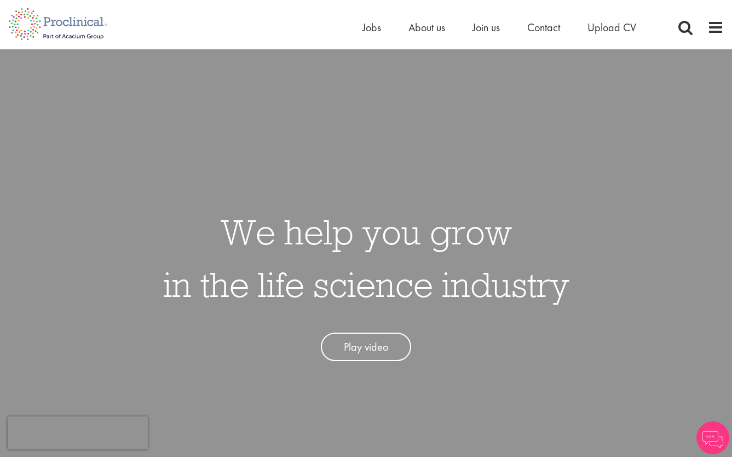 The width and height of the screenshot is (732, 457). Describe the element at coordinates (544, 27) in the screenshot. I see `a: Contact` at that location.